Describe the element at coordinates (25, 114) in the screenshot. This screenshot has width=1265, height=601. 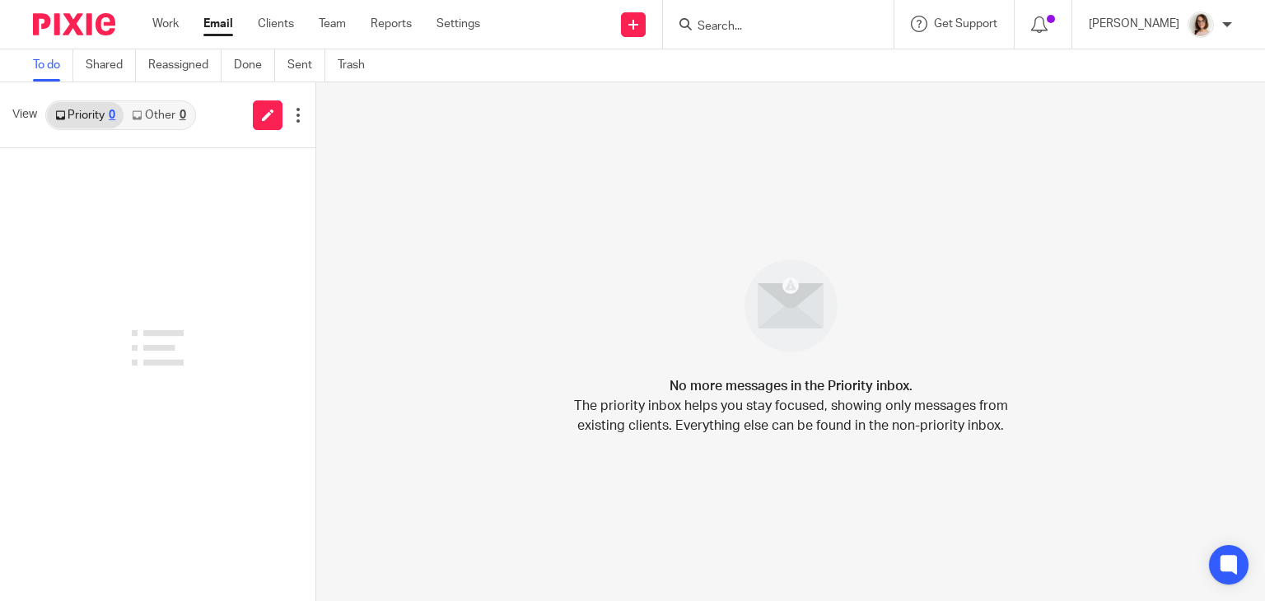
I see `span: View` at that location.